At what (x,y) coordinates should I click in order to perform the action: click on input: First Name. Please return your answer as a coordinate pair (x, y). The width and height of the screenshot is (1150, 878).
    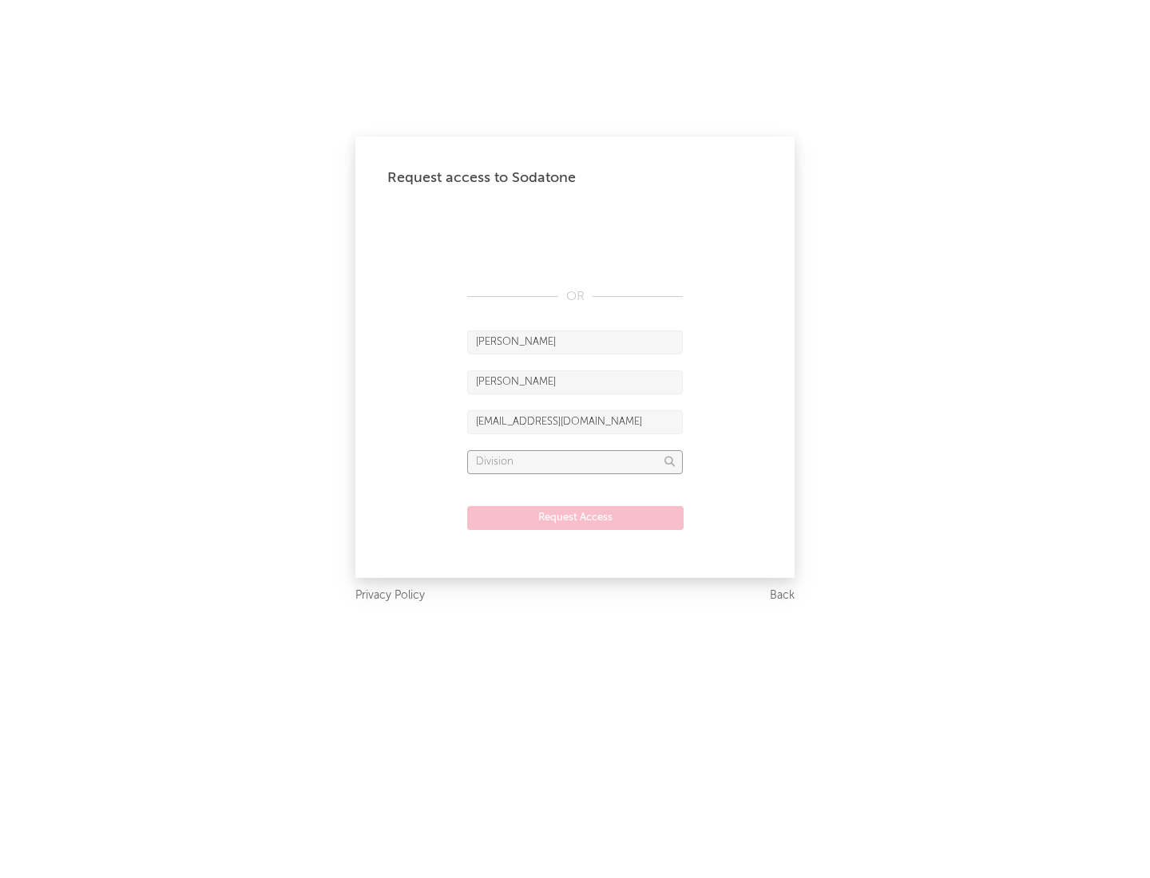
    Looking at the image, I should click on (575, 343).